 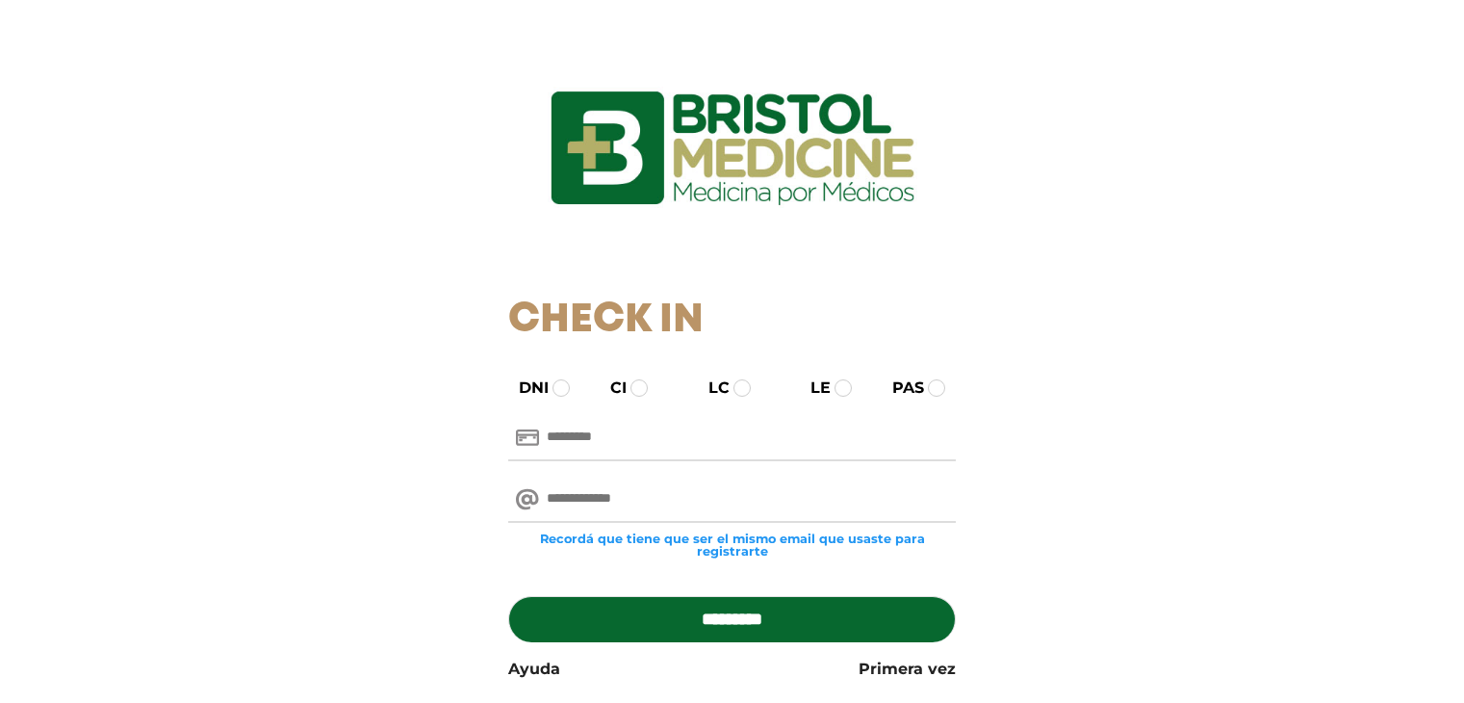 What do you see at coordinates (812, 388) in the screenshot?
I see `label: LE` at bounding box center [812, 388].